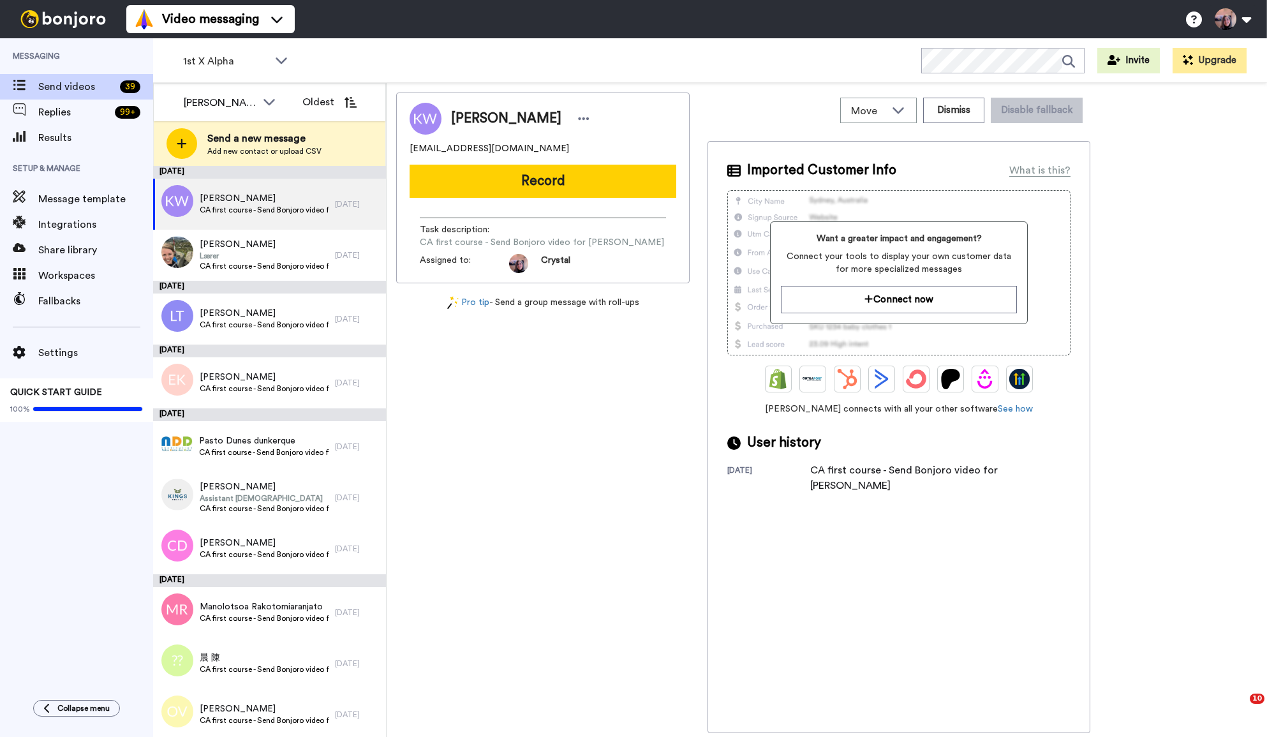 This screenshot has width=1267, height=737. Describe the element at coordinates (464, 263) in the screenshot. I see `span: Assigned to:` at that location.